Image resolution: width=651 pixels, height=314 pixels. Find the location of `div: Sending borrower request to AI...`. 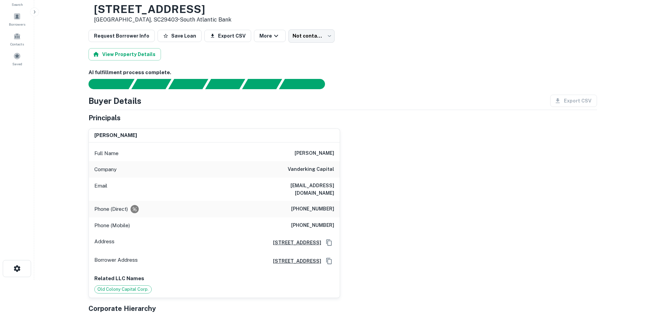

div: Sending borrower request to AI... is located at coordinates (106, 84).